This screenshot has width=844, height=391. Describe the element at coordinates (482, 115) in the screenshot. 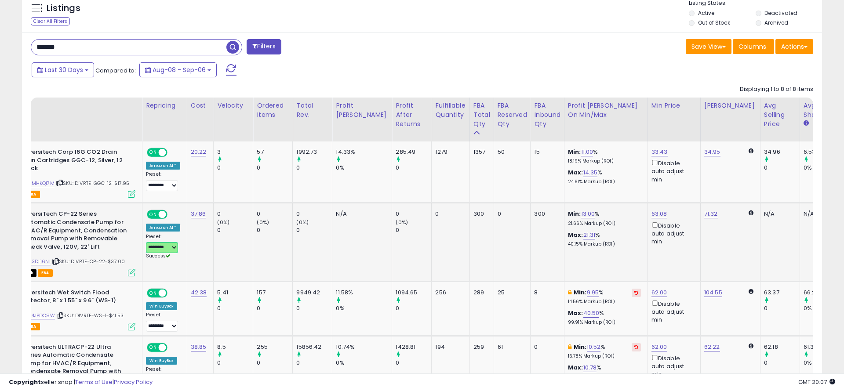

I see `div: FBA Total Qty` at that location.